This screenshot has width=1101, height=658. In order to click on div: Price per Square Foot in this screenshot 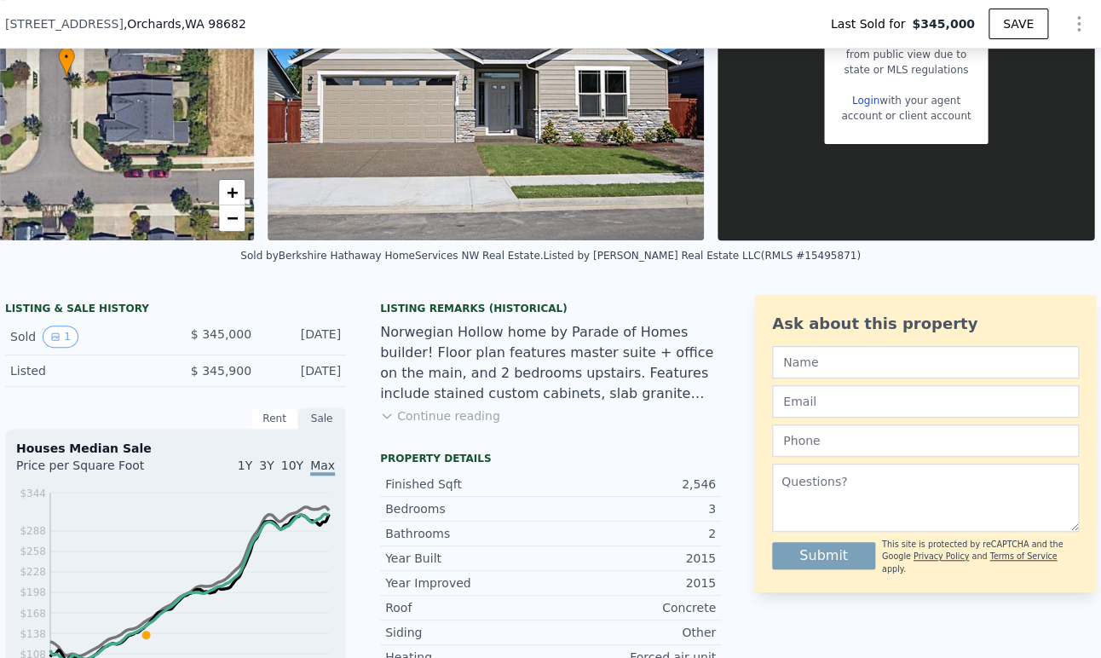, I will do `click(95, 470)`.